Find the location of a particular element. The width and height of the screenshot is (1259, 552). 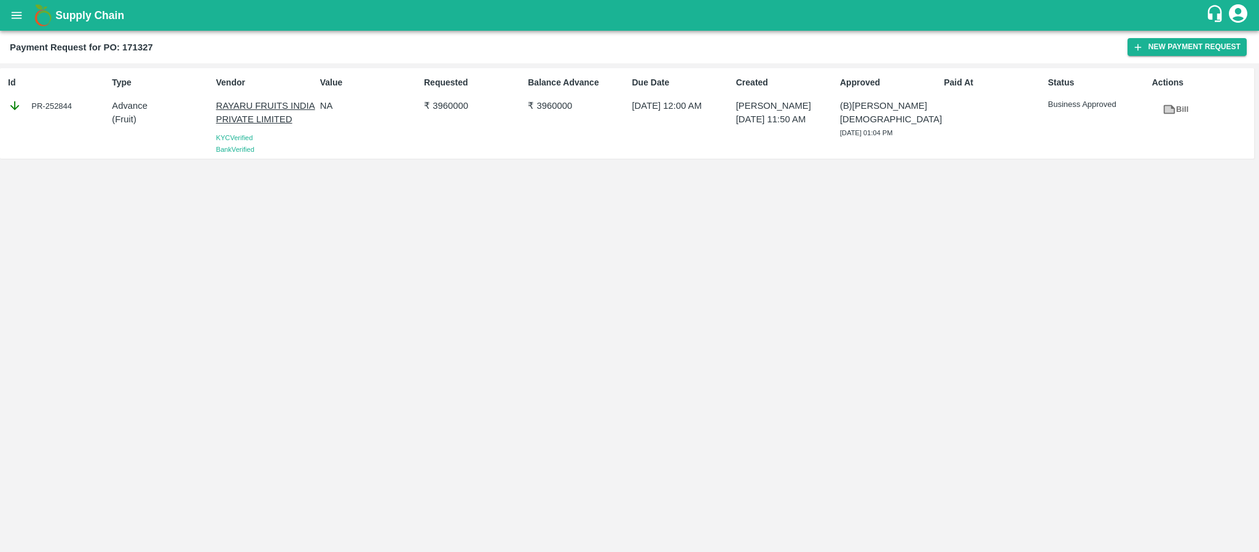

div: customer-support is located at coordinates (1216, 15).